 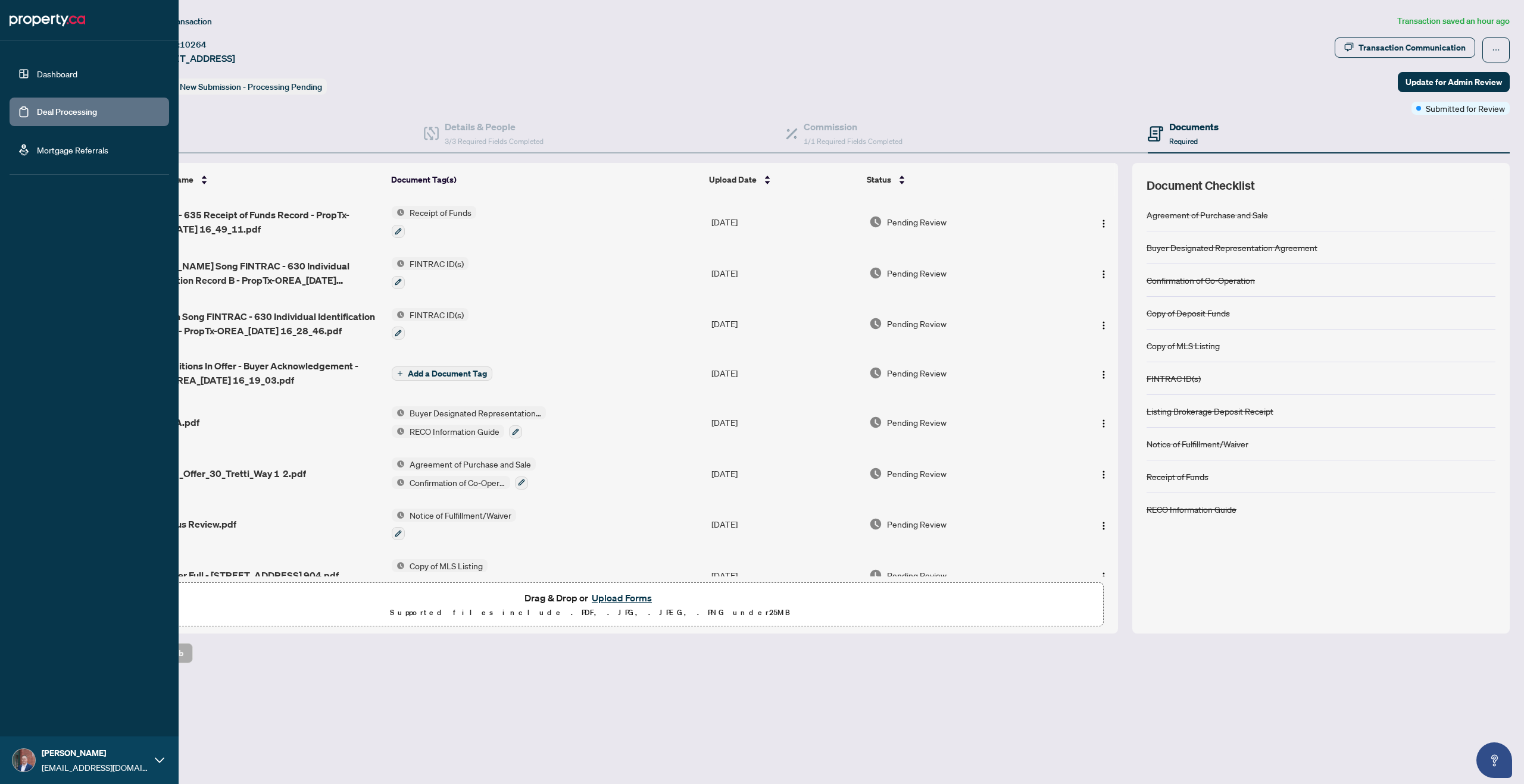 What do you see at coordinates (853, 127) in the screenshot?
I see `h4: Commission` at bounding box center [853, 127].